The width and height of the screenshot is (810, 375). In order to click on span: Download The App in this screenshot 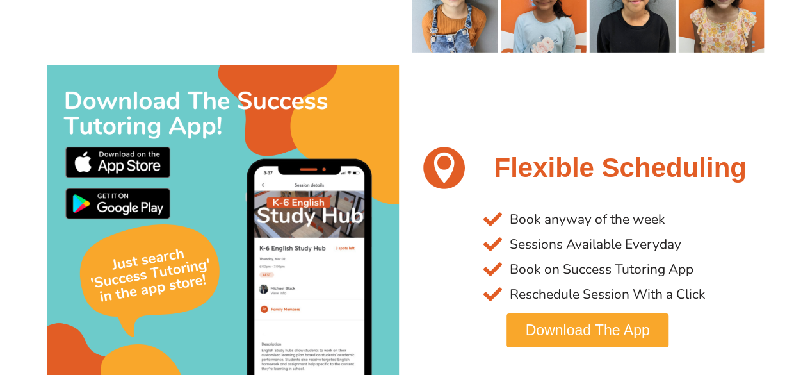, I will do `click(588, 330)`.